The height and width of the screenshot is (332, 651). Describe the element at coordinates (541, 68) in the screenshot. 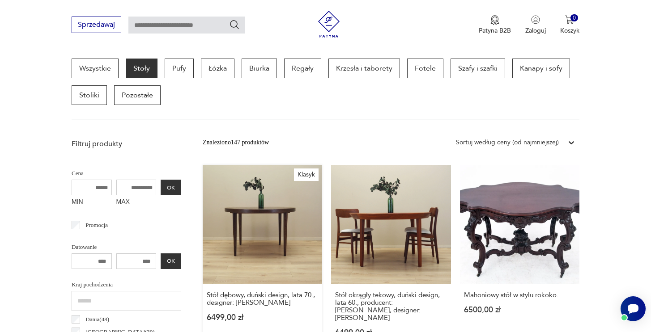

I see `p: Kanapy i sofy` at that location.